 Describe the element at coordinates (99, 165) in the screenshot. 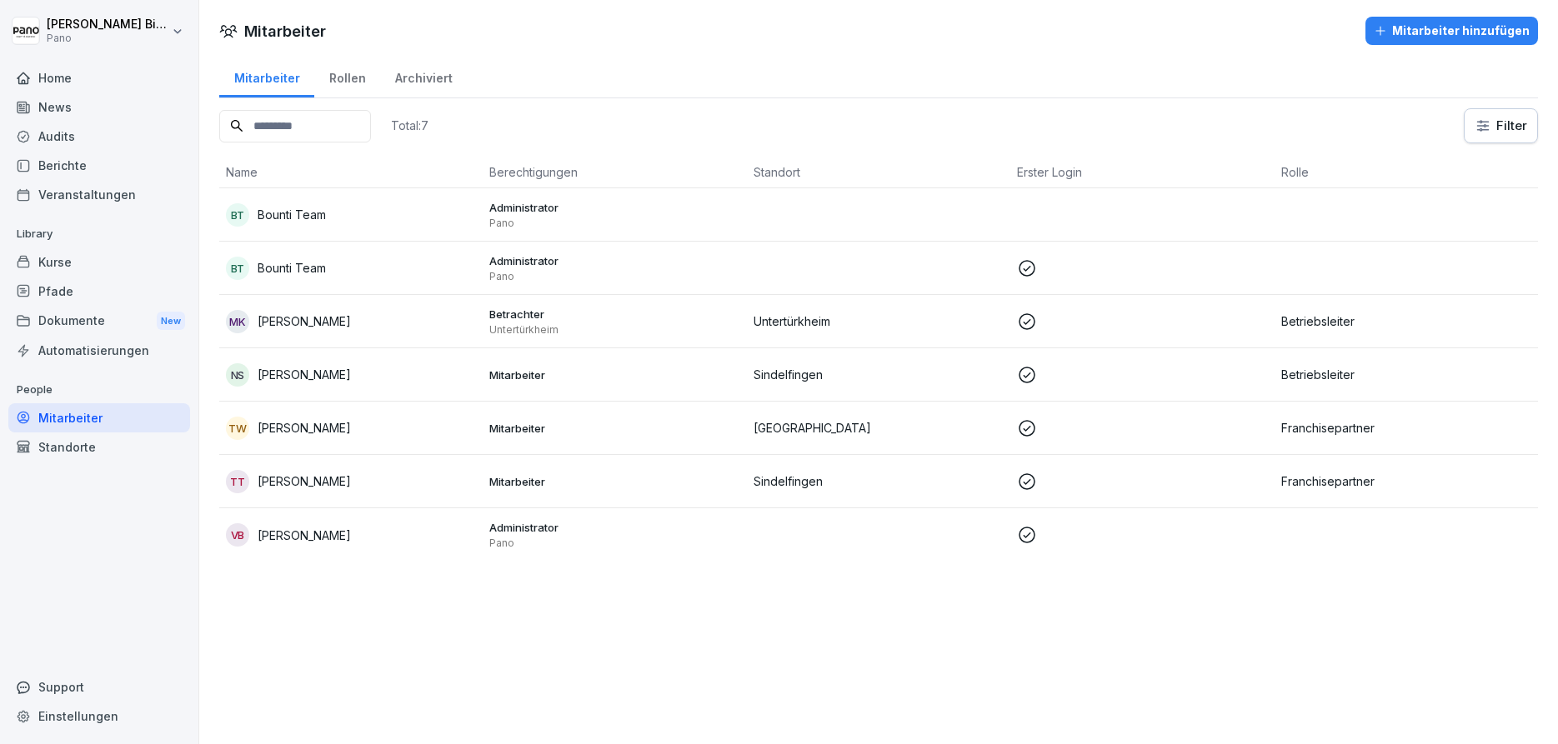

I see `a: Berichte` at that location.